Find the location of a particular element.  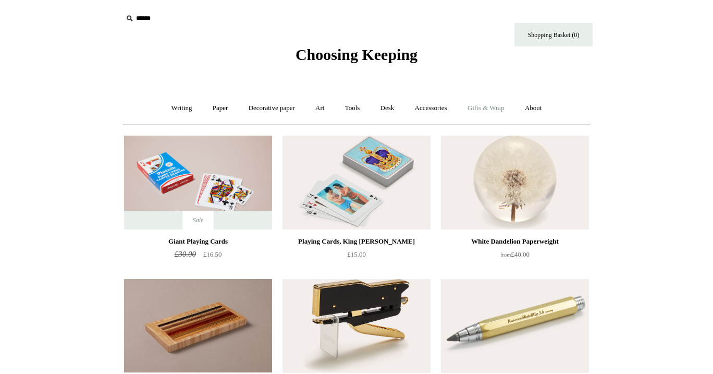

a: Giant Playing Cards £30.00 £16.50 is located at coordinates (198, 257).